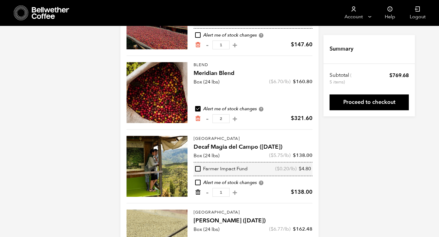 The image size is (439, 237). Describe the element at coordinates (301, 44) in the screenshot. I see `bdi: 147.60` at that location.